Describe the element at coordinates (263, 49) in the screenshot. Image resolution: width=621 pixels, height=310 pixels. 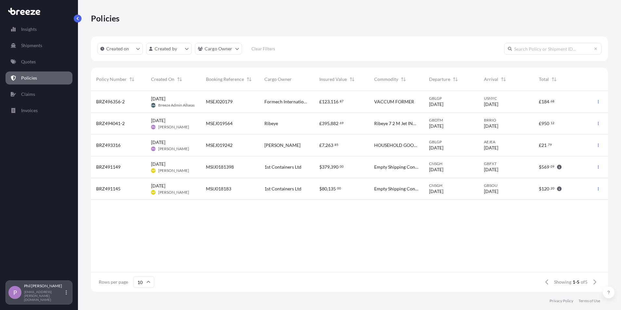
I see `p: Clear Filters` at that location.